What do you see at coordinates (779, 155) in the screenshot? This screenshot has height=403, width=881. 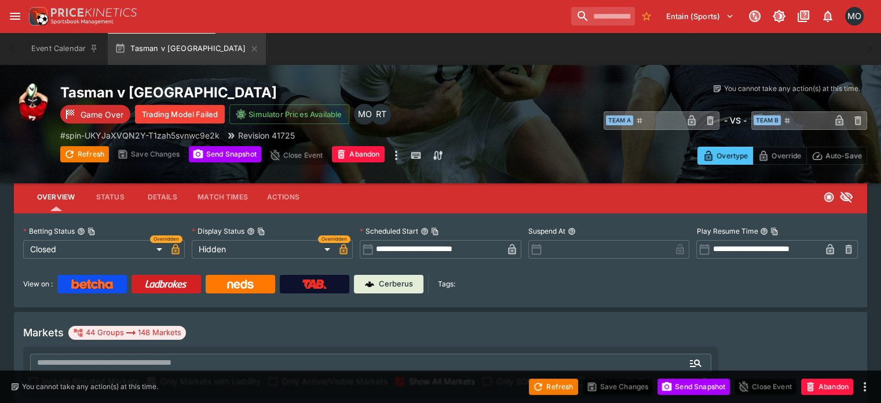 I see `button: Override` at bounding box center [779, 155].